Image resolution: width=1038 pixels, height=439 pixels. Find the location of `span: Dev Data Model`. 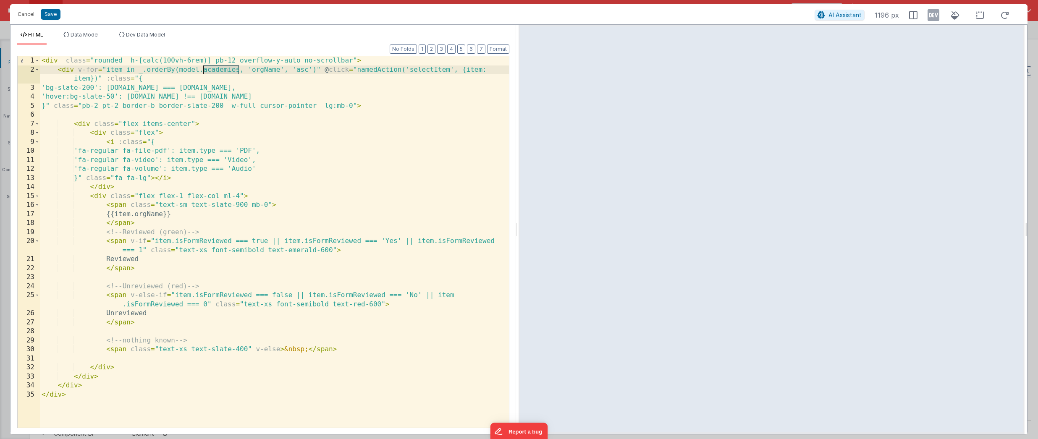

span: Dev Data Model is located at coordinates (145, 34).